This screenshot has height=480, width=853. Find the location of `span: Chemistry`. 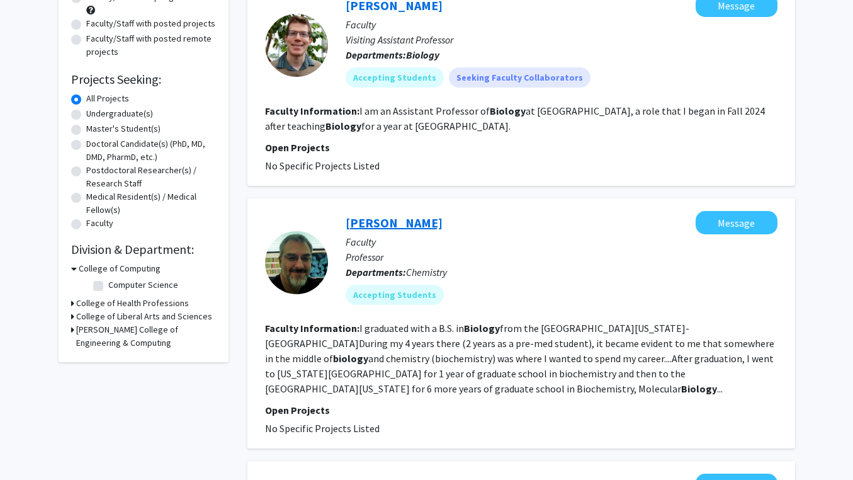

span: Chemistry is located at coordinates (426, 272).